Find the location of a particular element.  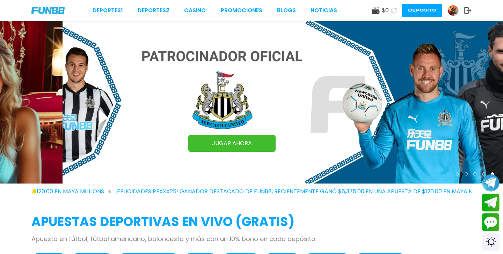

a: CASINO is located at coordinates (195, 10).